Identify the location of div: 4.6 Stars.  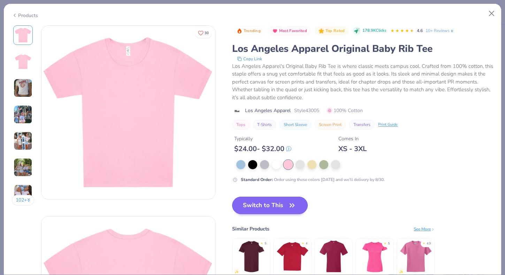
(402, 31).